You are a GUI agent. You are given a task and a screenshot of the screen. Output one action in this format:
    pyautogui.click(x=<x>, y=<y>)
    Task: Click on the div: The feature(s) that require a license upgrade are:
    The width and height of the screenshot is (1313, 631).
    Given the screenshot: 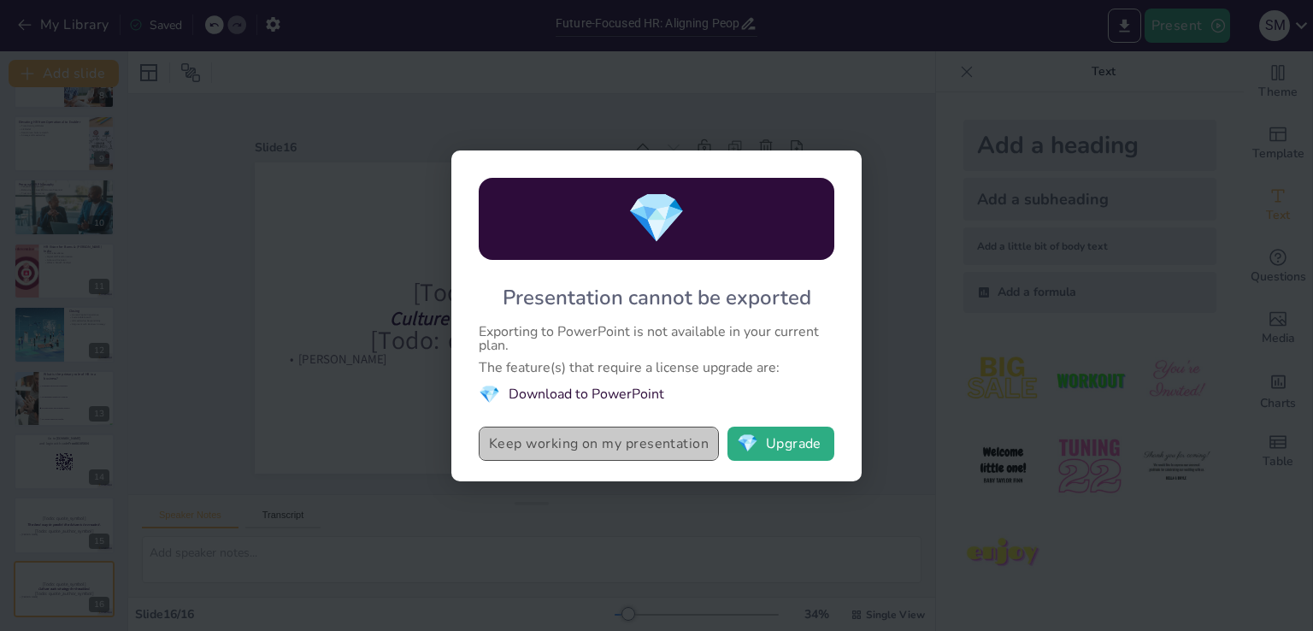 What is the action you would take?
    pyautogui.click(x=656, y=368)
    